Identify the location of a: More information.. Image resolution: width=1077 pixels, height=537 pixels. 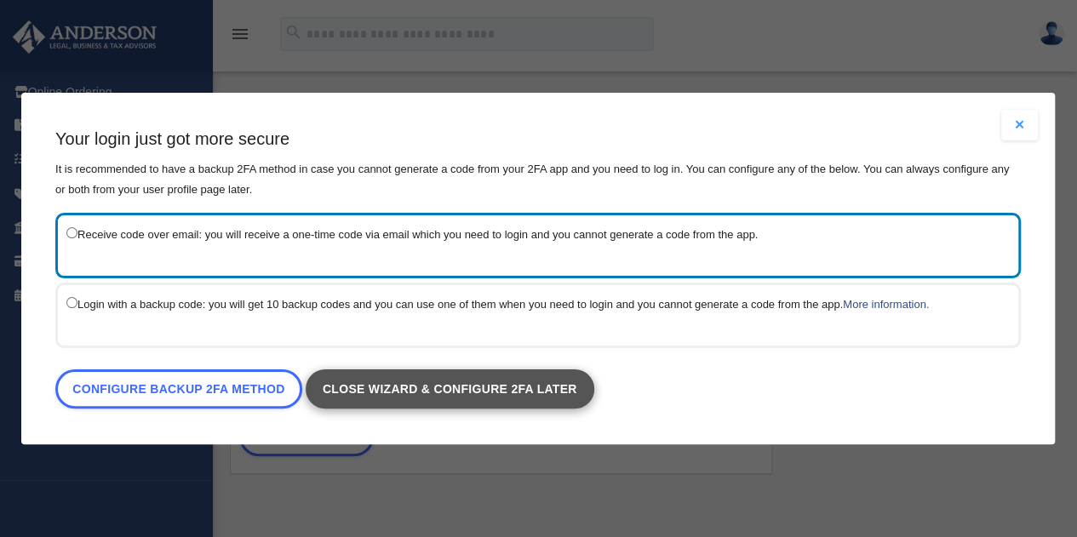
(886, 304).